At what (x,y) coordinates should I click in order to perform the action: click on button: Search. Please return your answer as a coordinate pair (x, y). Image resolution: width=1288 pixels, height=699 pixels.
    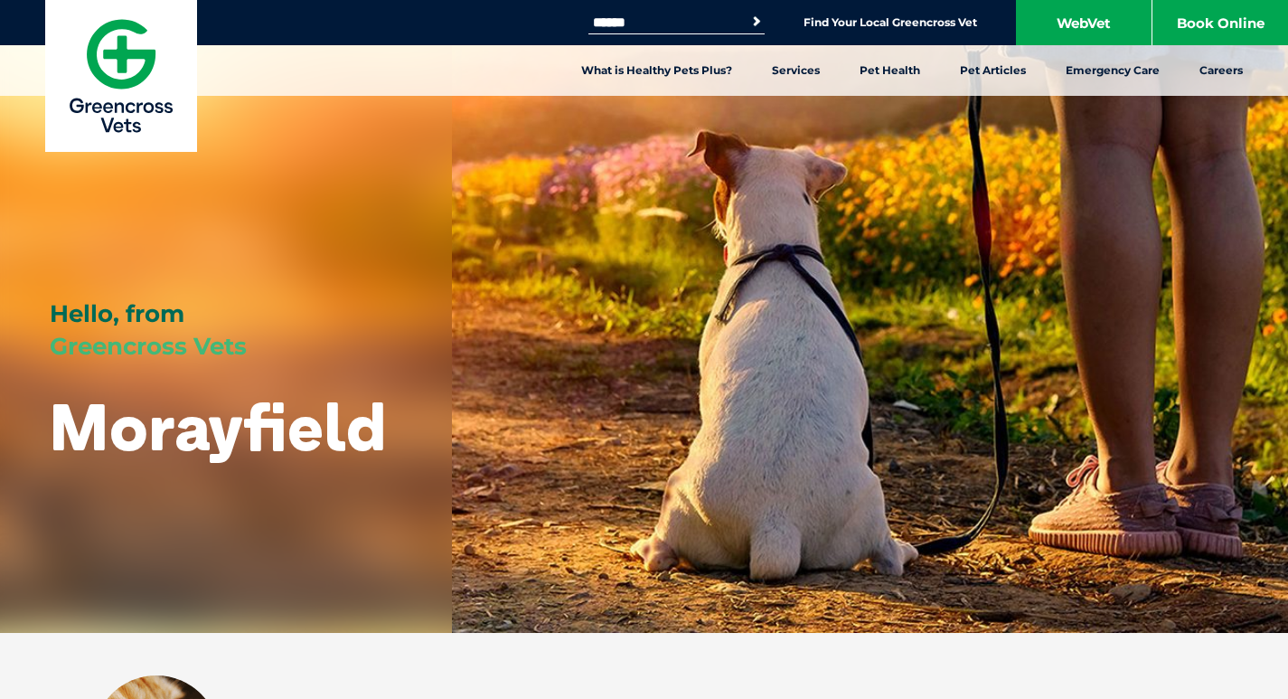
    Looking at the image, I should click on (757, 22).